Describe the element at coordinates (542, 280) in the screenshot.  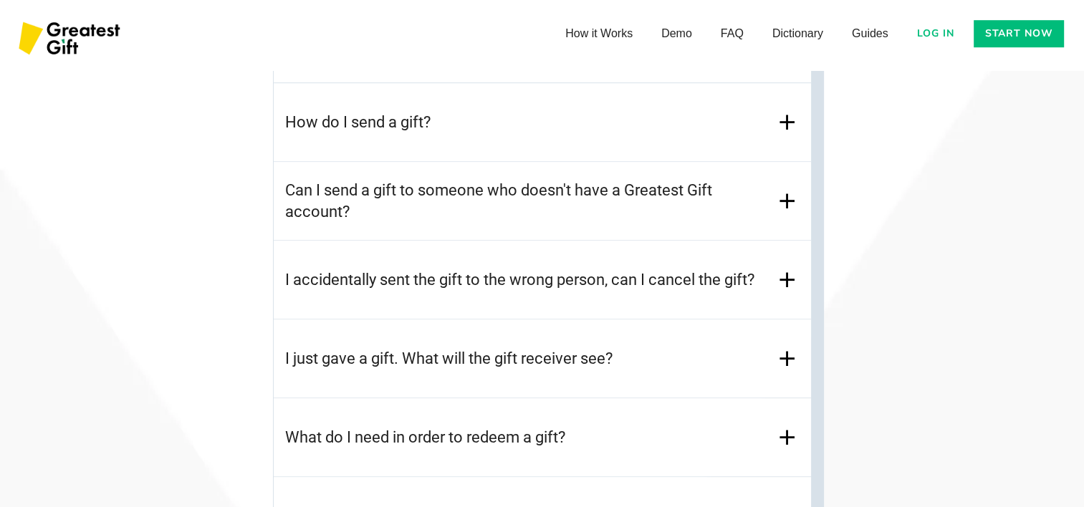
I see `div: I accidentally sent the gift to the wrong person, can I cancel the gift?` at that location.